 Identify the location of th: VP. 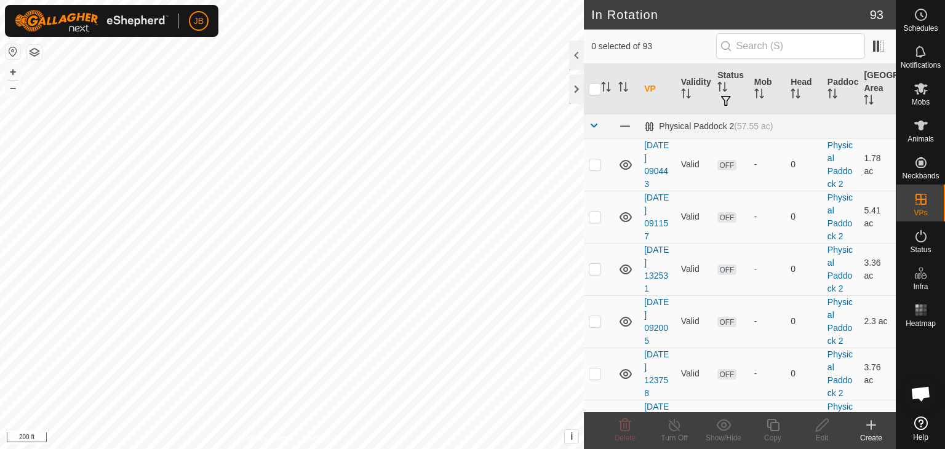
(658, 89).